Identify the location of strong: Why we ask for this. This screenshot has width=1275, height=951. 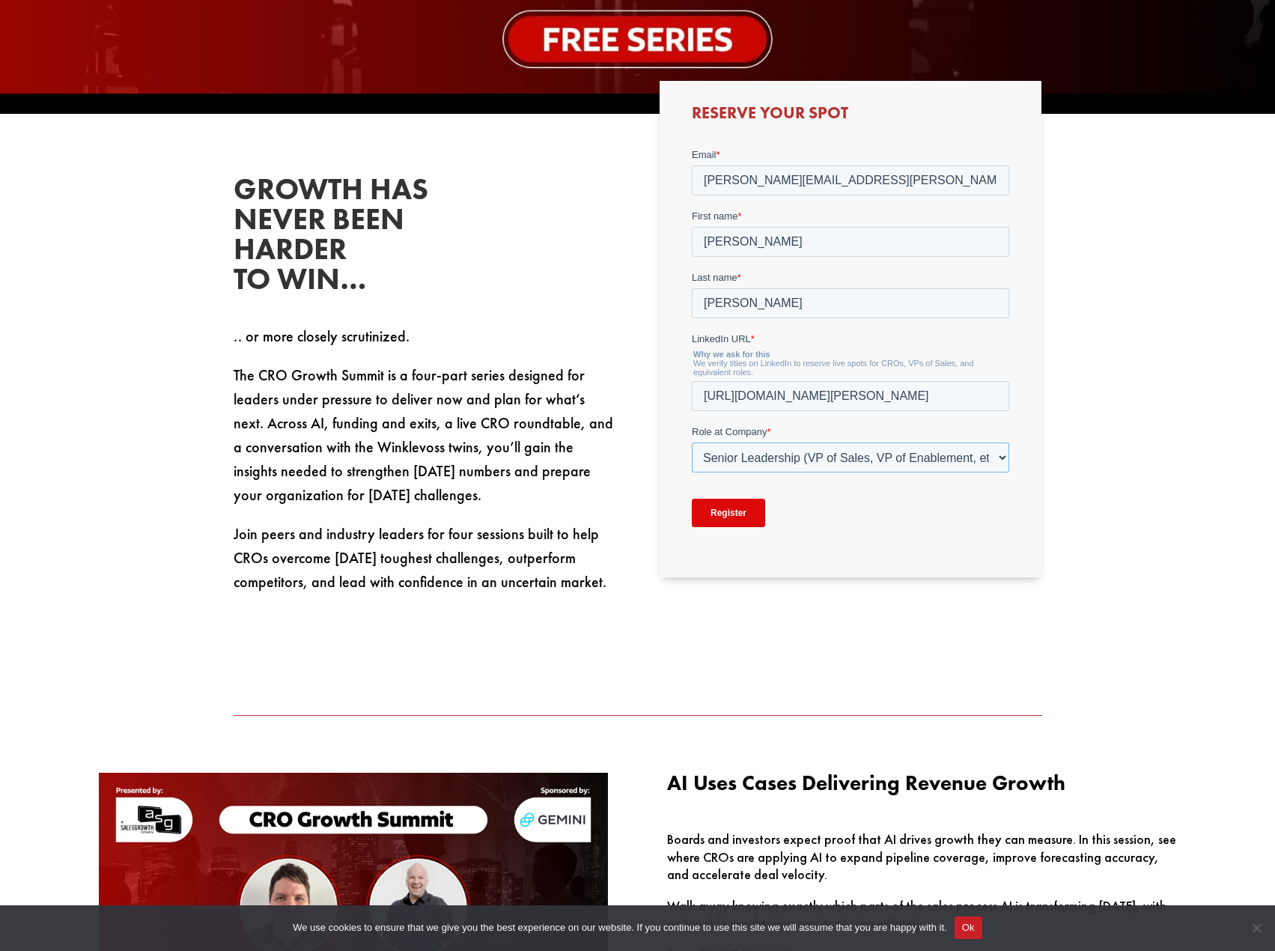
(40, 207).